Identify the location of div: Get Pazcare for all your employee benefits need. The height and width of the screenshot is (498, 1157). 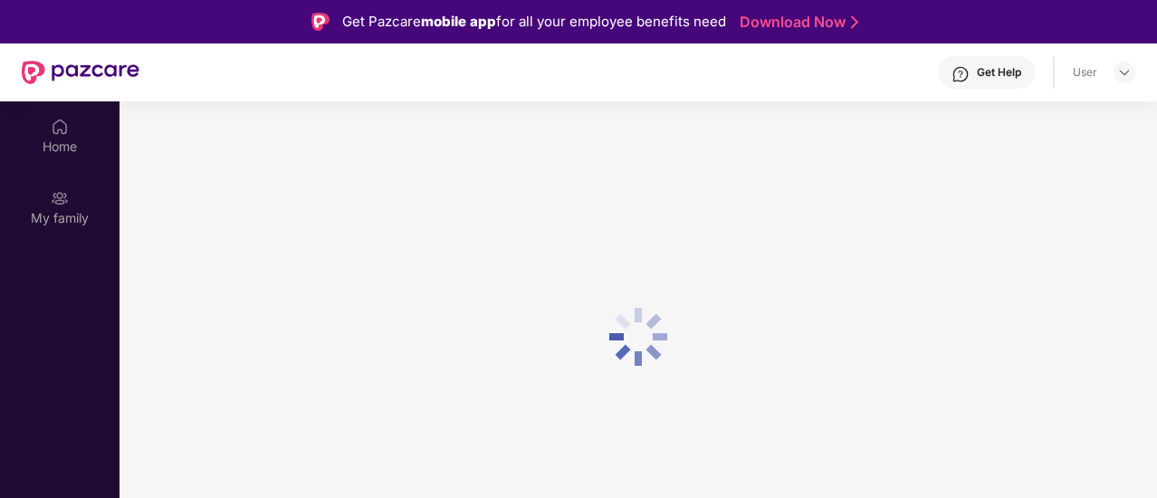
(534, 22).